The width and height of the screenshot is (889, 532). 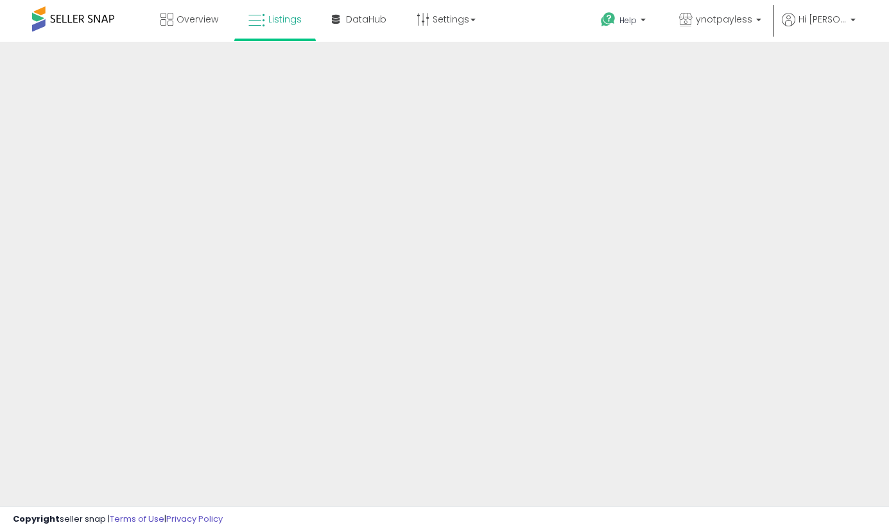 What do you see at coordinates (137, 518) in the screenshot?
I see `a: Terms of Use` at bounding box center [137, 518].